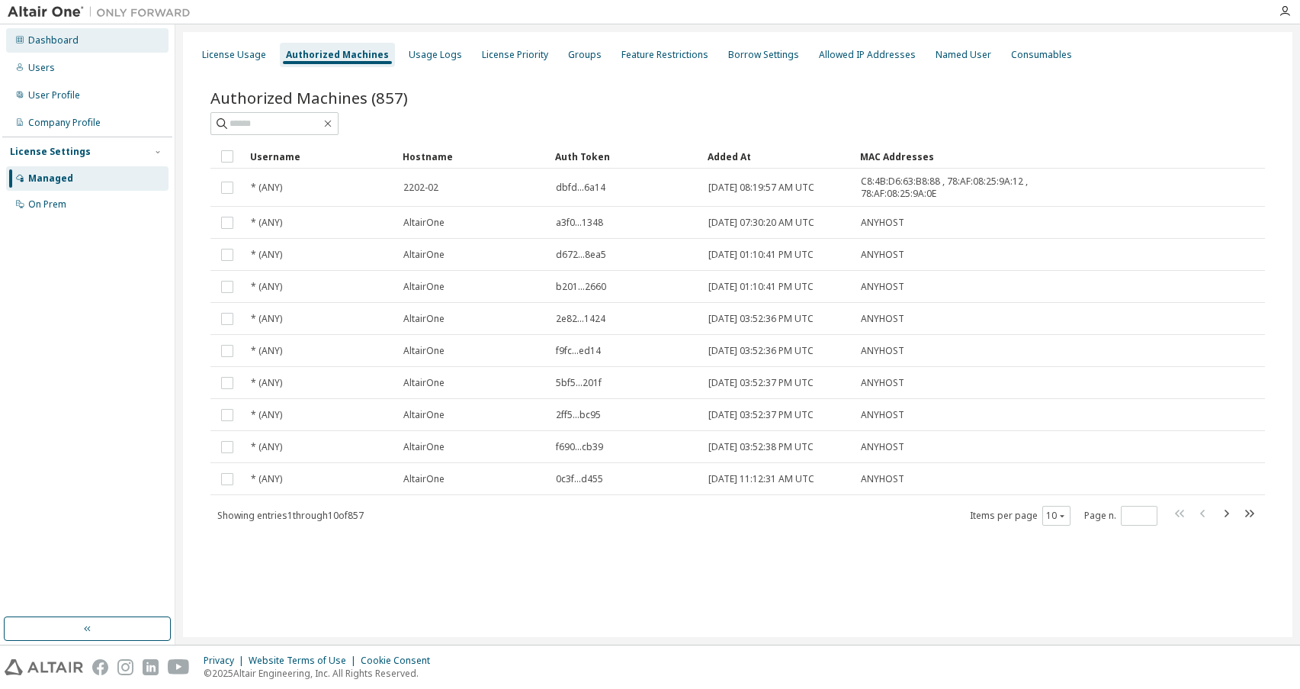  What do you see at coordinates (234, 55) in the screenshot?
I see `div: License Usage` at bounding box center [234, 55].